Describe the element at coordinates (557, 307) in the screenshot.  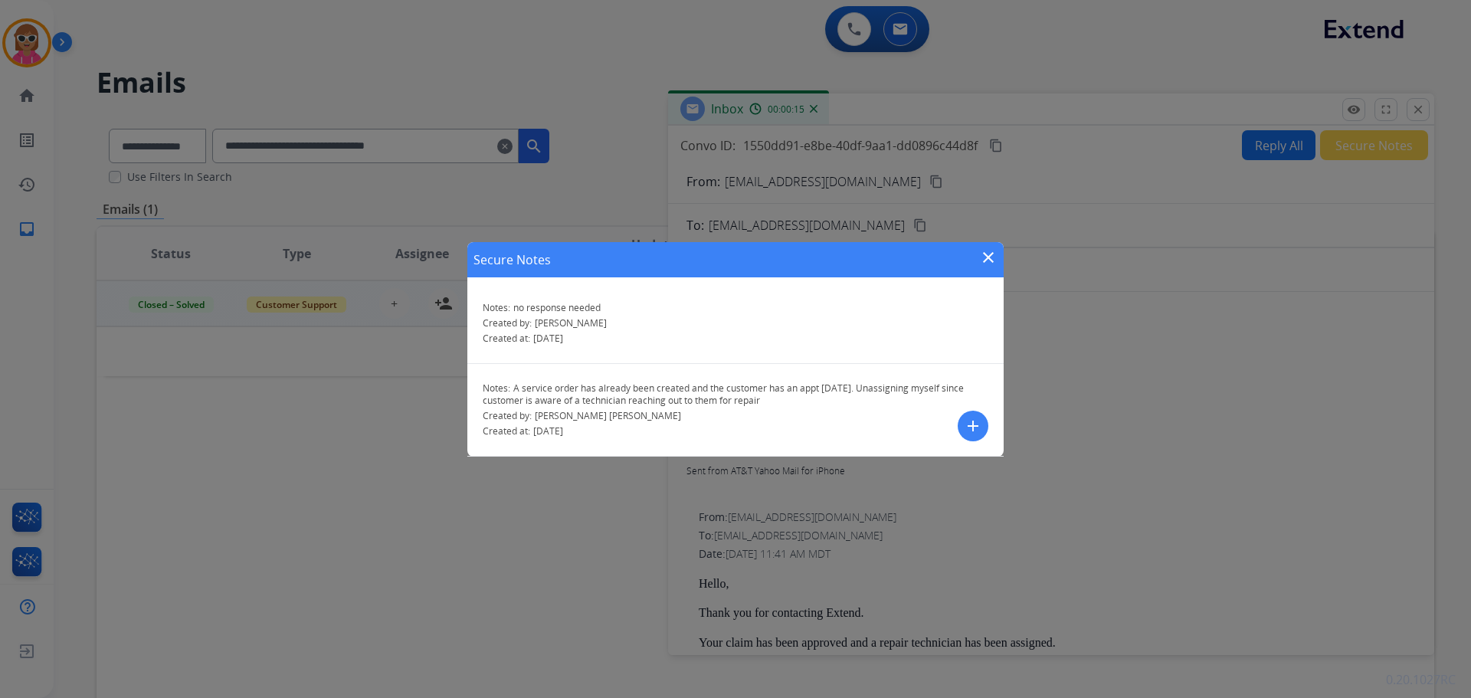
I see `span: no response needed` at that location.